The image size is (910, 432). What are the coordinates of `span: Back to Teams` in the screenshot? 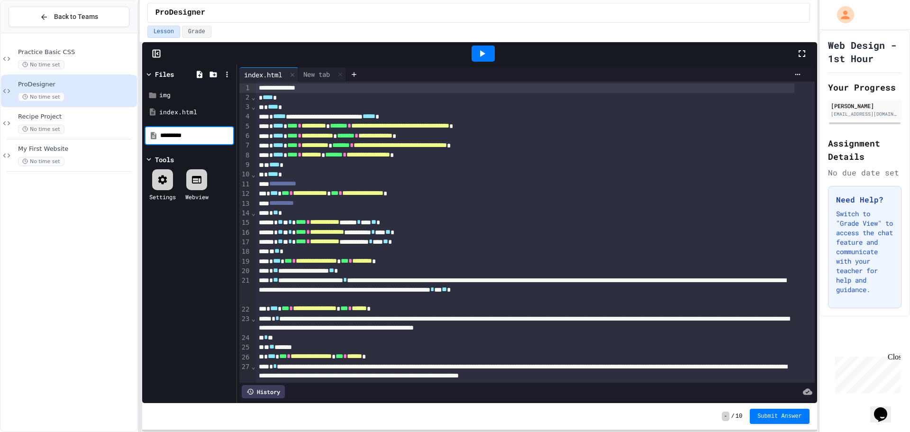 It's located at (76, 17).